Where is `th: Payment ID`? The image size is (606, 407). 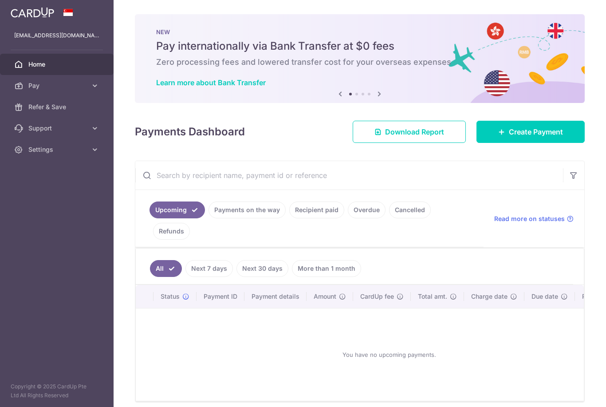 th: Payment ID is located at coordinates (221, 296).